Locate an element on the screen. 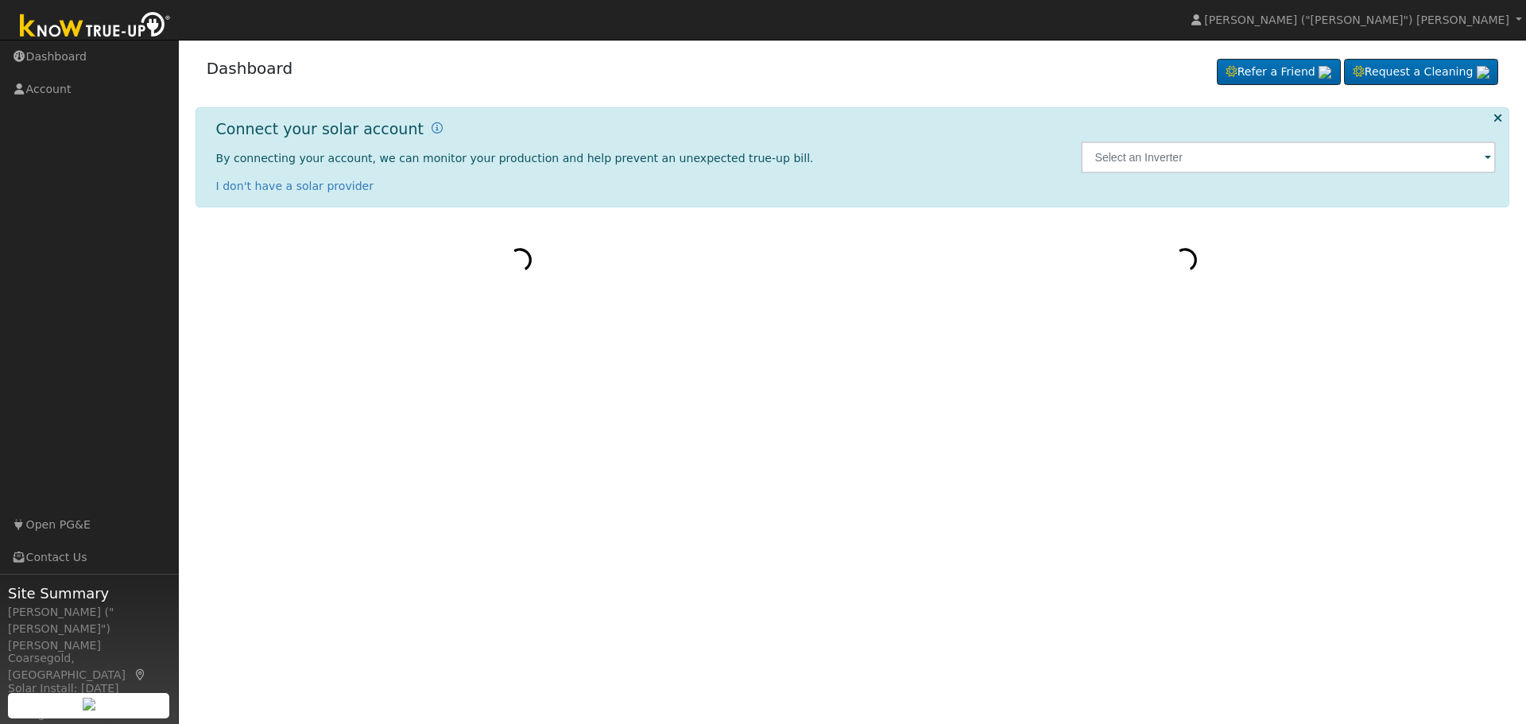 The width and height of the screenshot is (1526, 724). span: By connecting your account, we can monitor your production and help prevent an unexpected true-up... is located at coordinates (515, 158).